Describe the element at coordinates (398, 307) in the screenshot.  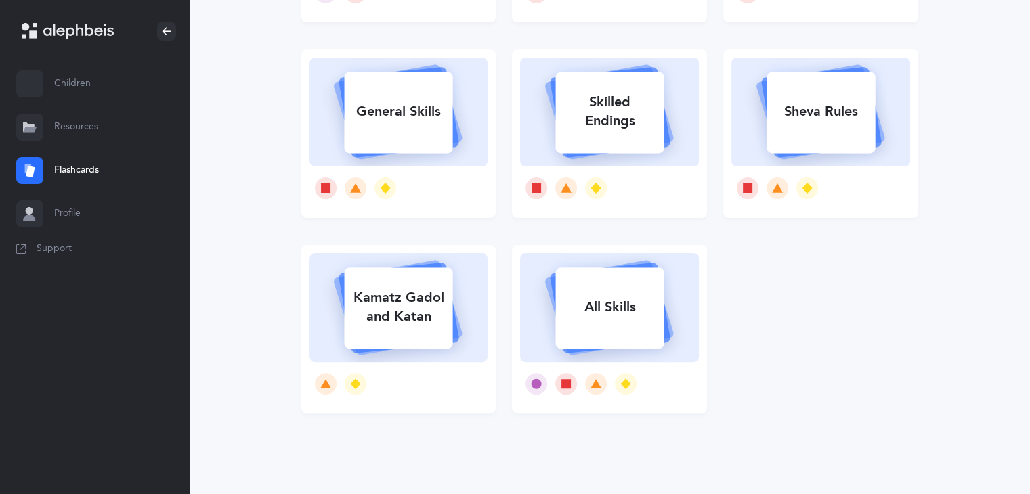
I see `div: Kamatz Gadol and Katan` at that location.